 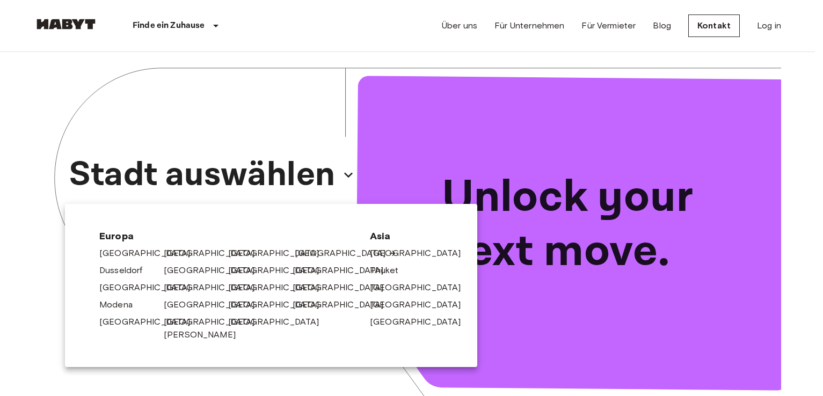 I want to click on a: Modena, so click(x=121, y=305).